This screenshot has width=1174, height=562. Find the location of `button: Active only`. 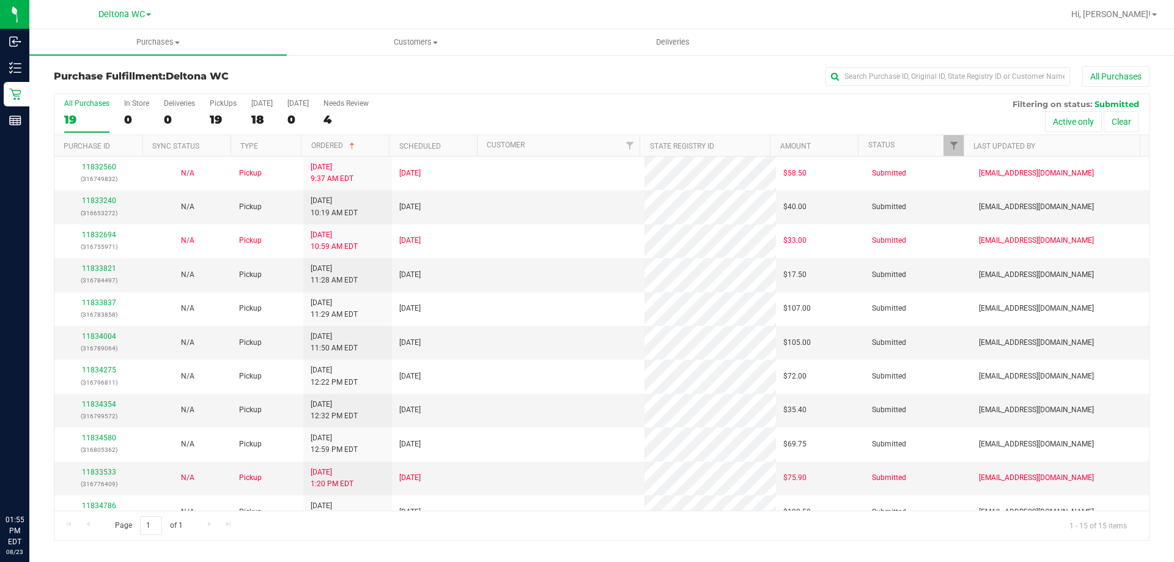

button: Active only is located at coordinates (1073, 122).